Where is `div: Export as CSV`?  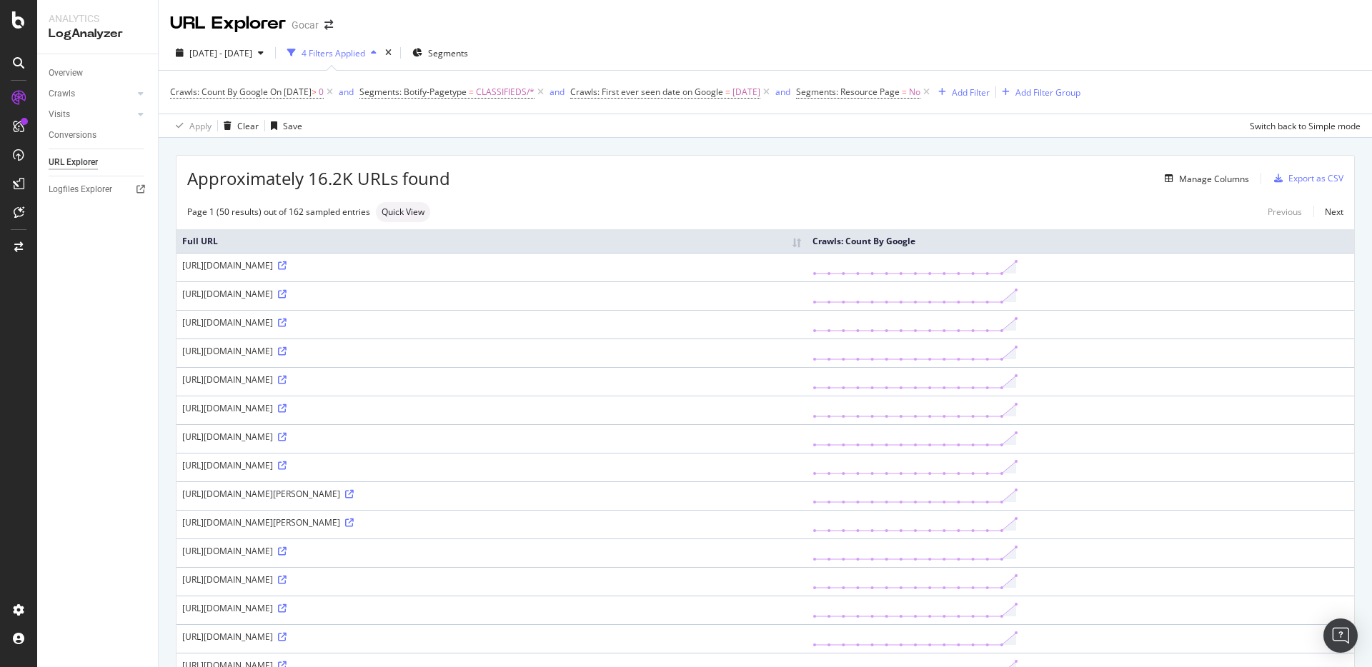 div: Export as CSV is located at coordinates (1316, 178).